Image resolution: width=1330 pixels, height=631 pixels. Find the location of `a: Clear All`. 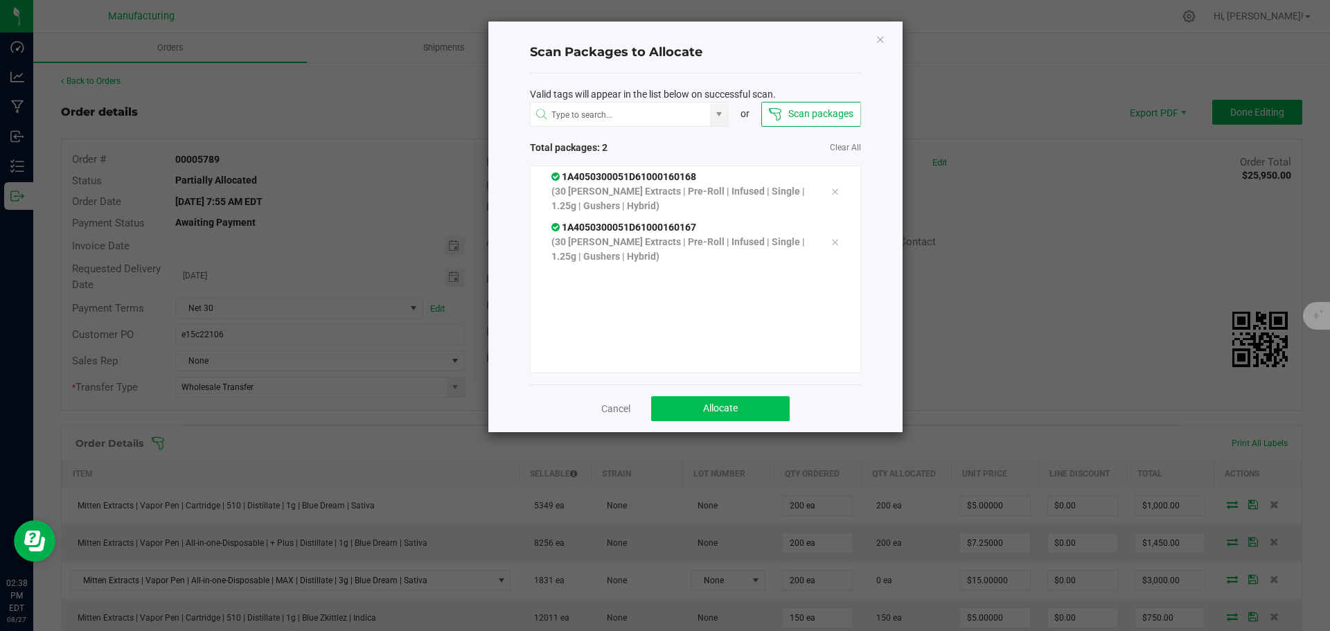

a: Clear All is located at coordinates (845, 147).